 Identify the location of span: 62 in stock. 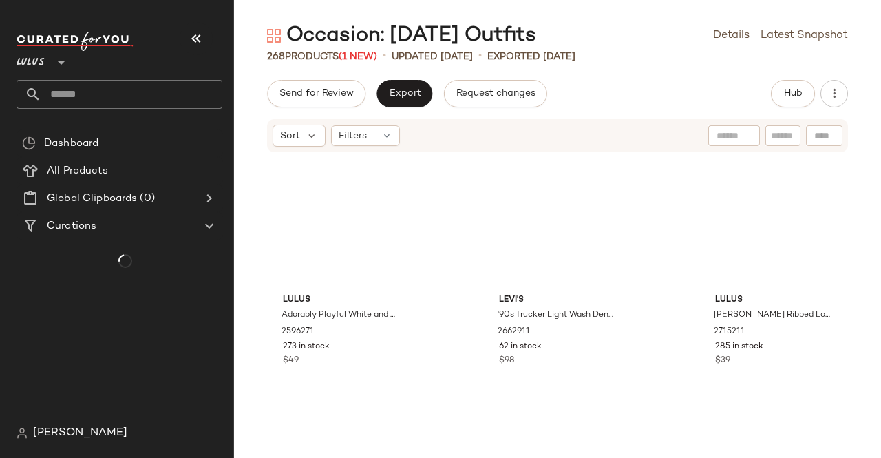
(520, 347).